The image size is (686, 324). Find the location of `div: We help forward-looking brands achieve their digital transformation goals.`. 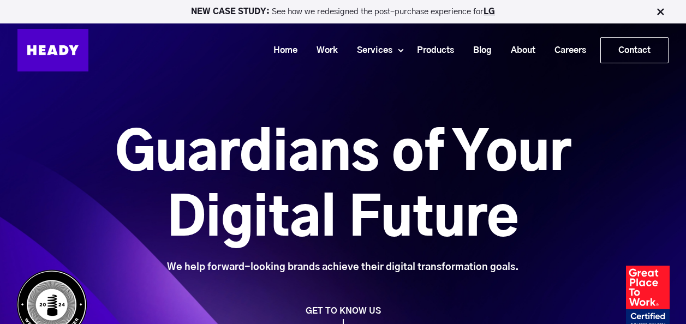

div: We help forward-looking brands achieve their digital transformation goals. is located at coordinates (343, 267).